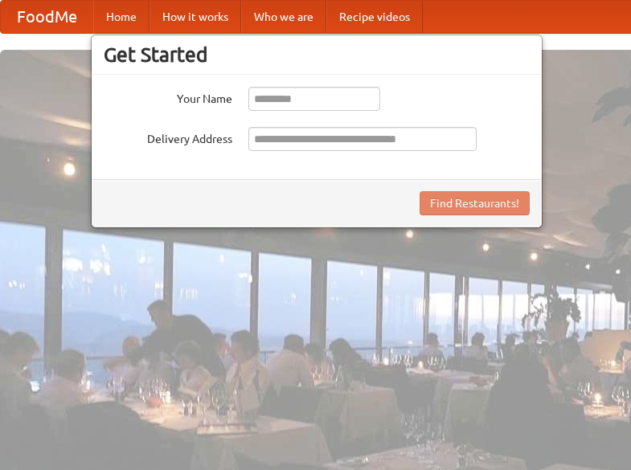  Describe the element at coordinates (474, 203) in the screenshot. I see `button: Find Restaurants!` at that location.